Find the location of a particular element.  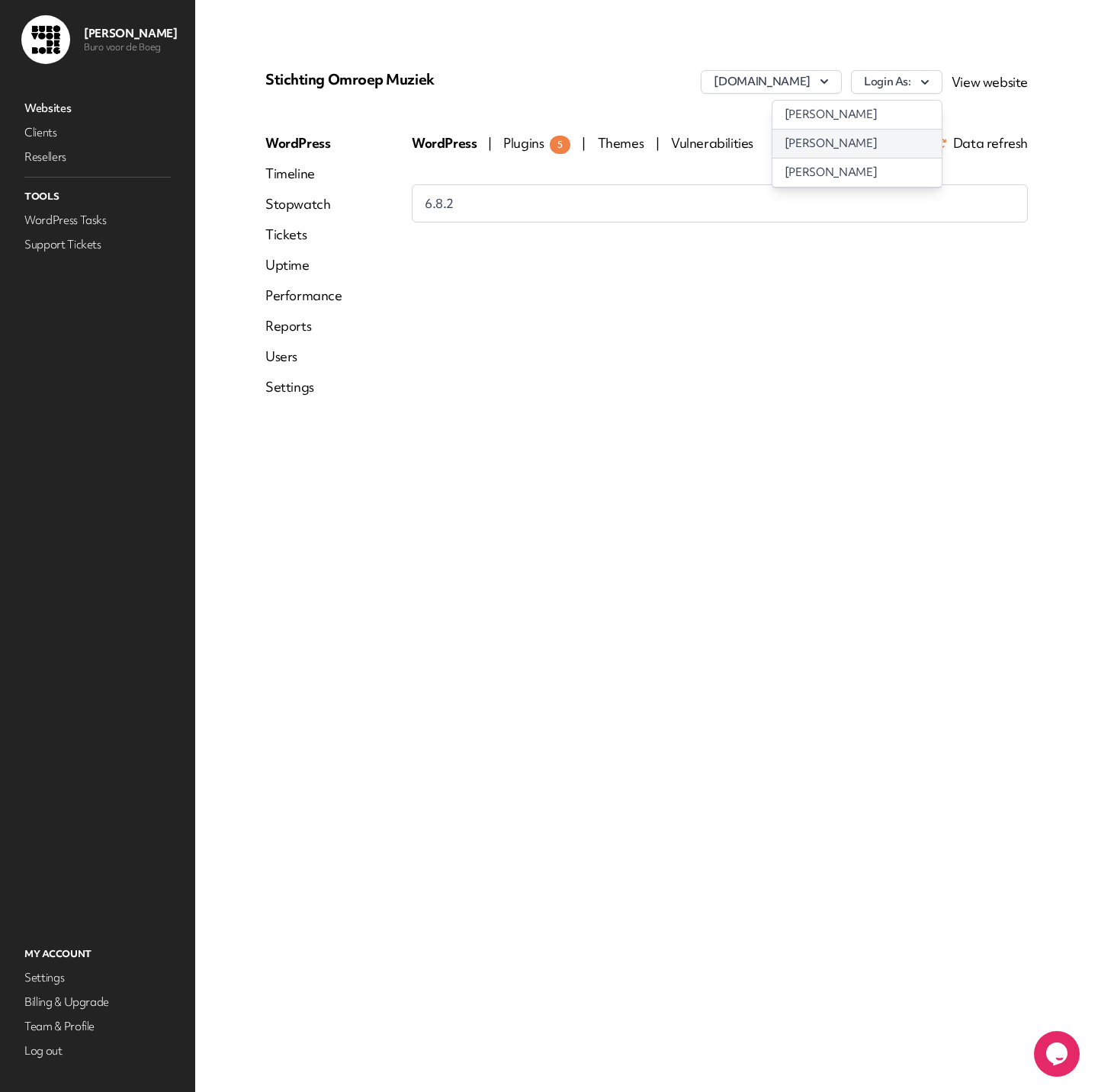

a: Tickets is located at coordinates (303, 234).